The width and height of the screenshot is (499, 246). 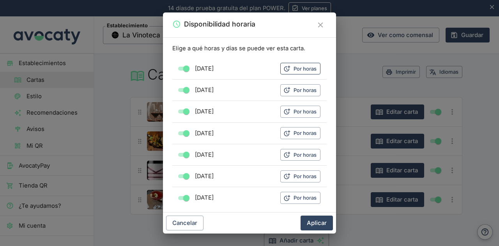 I want to click on button: Cancelar, so click(x=185, y=223).